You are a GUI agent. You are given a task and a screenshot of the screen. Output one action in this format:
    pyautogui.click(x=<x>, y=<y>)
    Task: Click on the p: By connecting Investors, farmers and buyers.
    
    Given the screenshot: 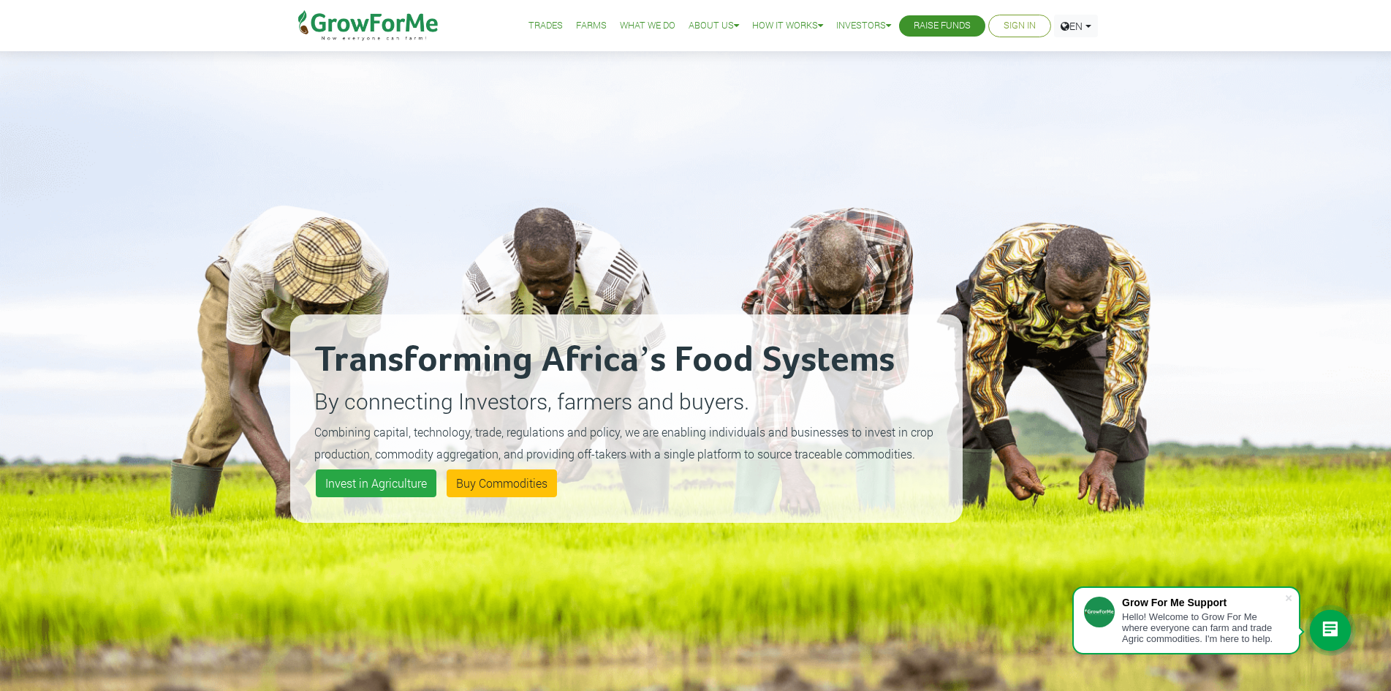 What is the action you would take?
    pyautogui.click(x=626, y=401)
    